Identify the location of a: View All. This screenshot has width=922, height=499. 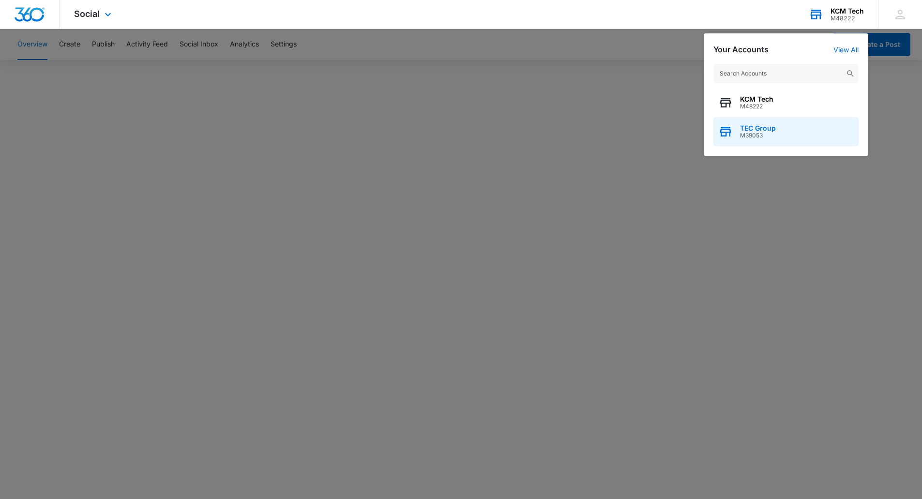
(846, 49).